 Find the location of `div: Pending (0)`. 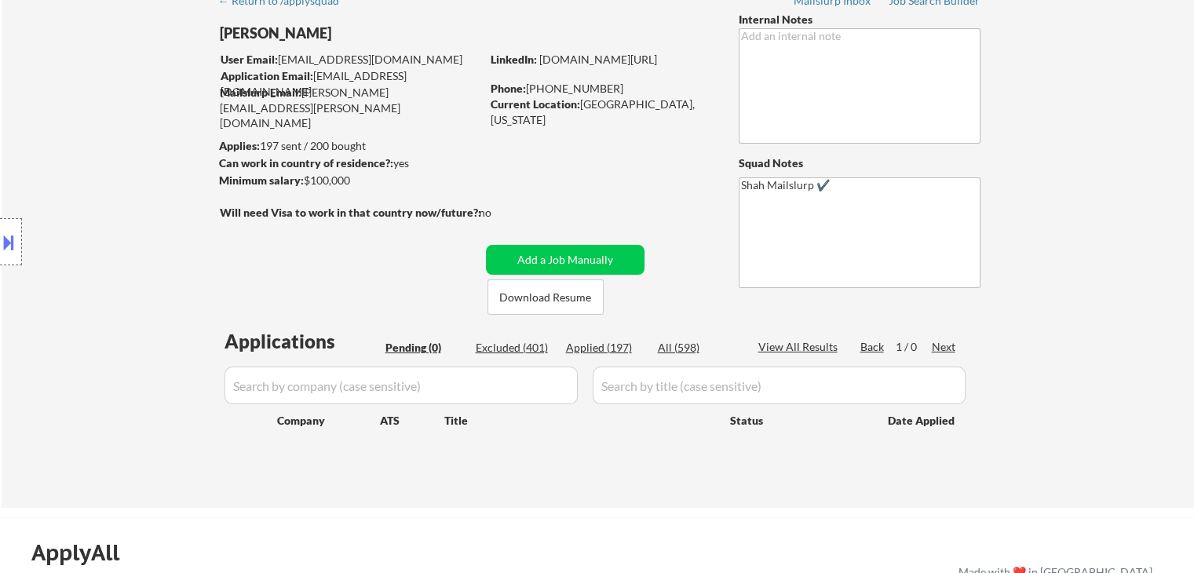

div: Pending (0) is located at coordinates (425, 348).